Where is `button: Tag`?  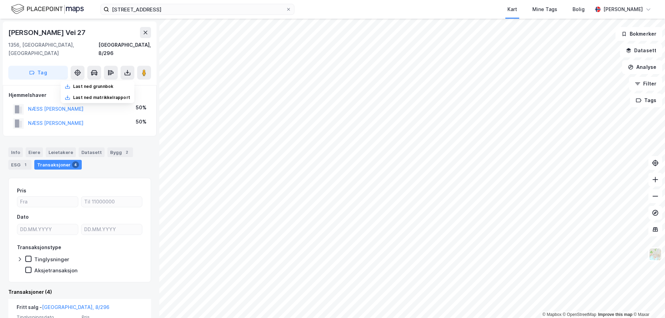
button: Tag is located at coordinates (38, 73).